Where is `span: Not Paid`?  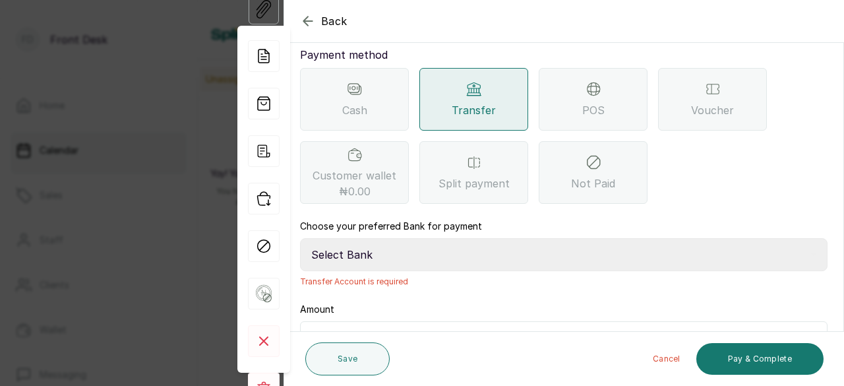
span: Not Paid is located at coordinates (593, 183).